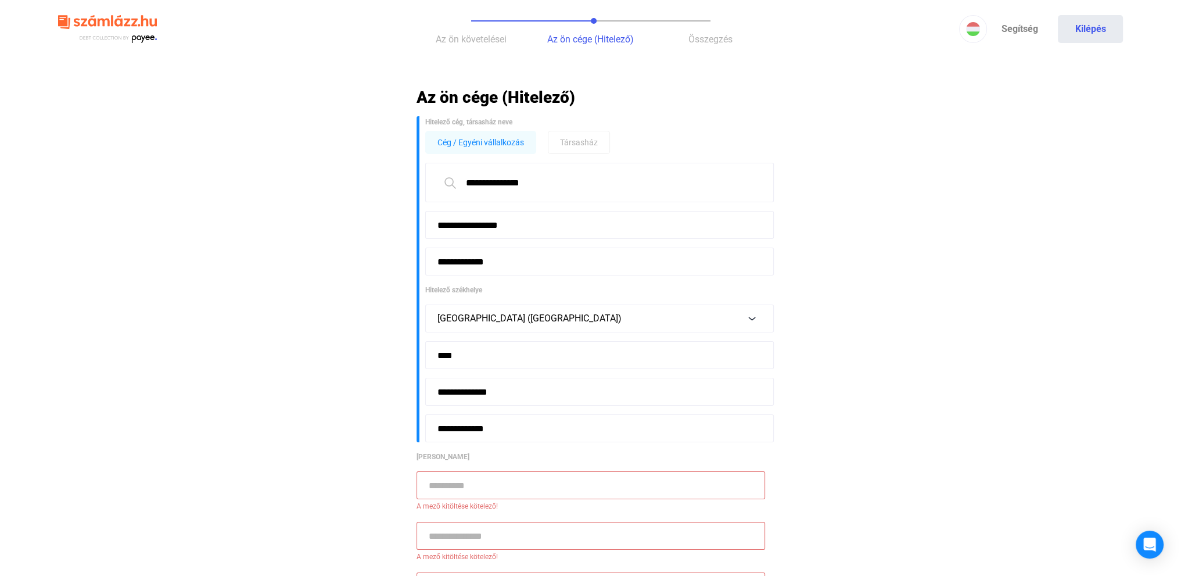 This screenshot has height=576, width=1181. Describe the element at coordinates (973, 29) in the screenshot. I see `img: HU` at that location.